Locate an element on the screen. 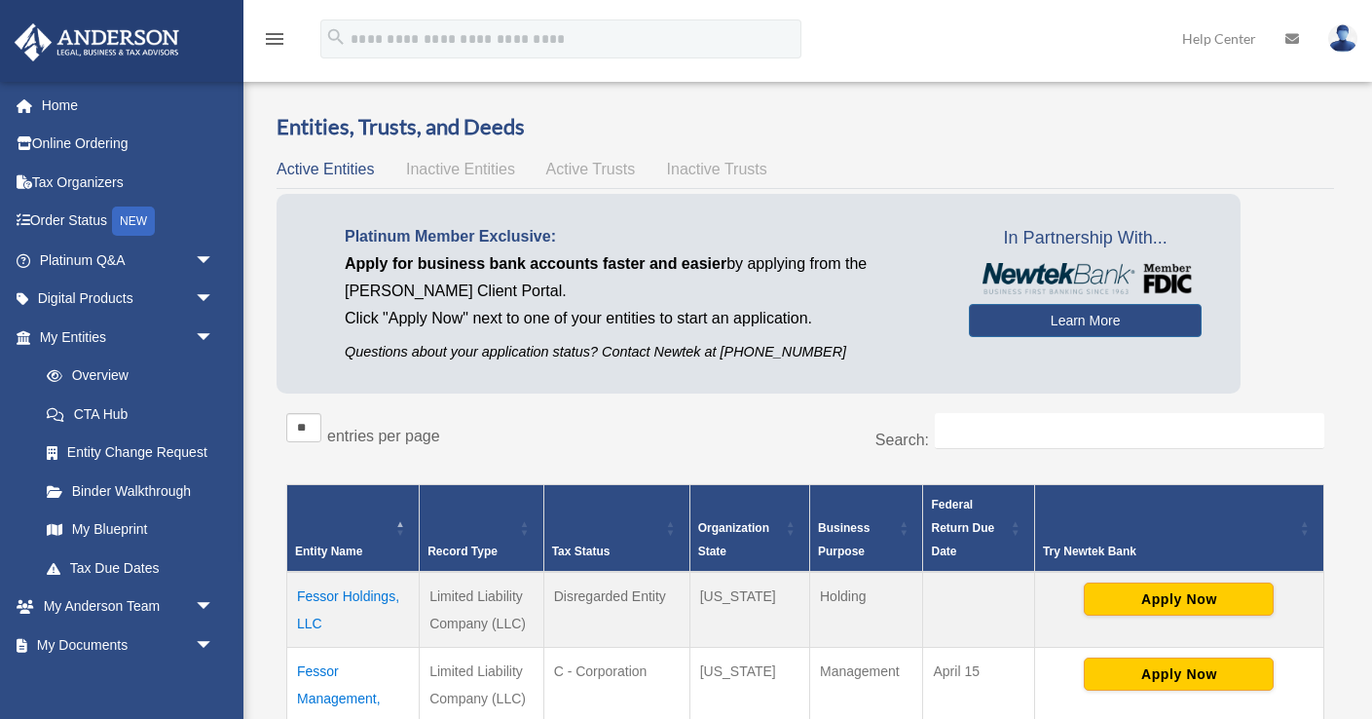 This screenshot has height=719, width=1372. label: entries per page is located at coordinates (384, 435).